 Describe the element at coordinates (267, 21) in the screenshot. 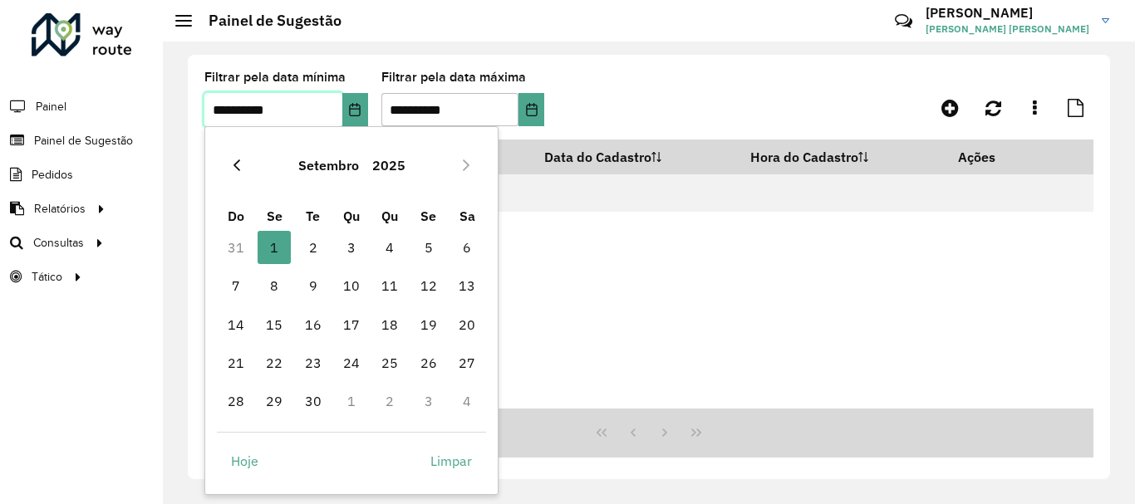

I see `h2: Painel de Sugestão` at that location.